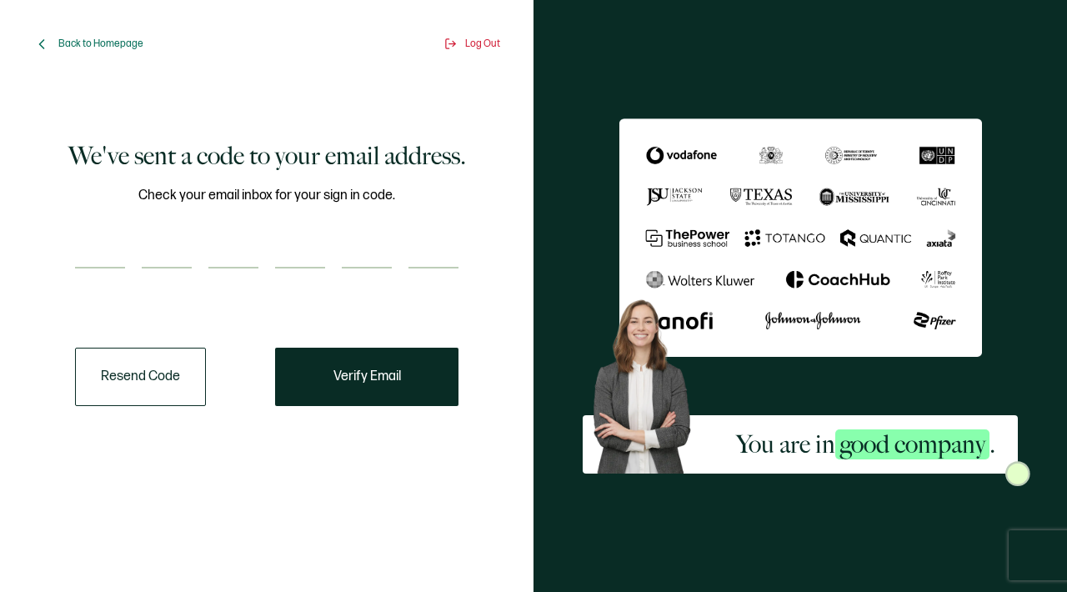 This screenshot has width=1067, height=592. I want to click on img: Sertifier Signup - You are in <span class="strong-h">good company</span>. Hero, so click(647, 382).